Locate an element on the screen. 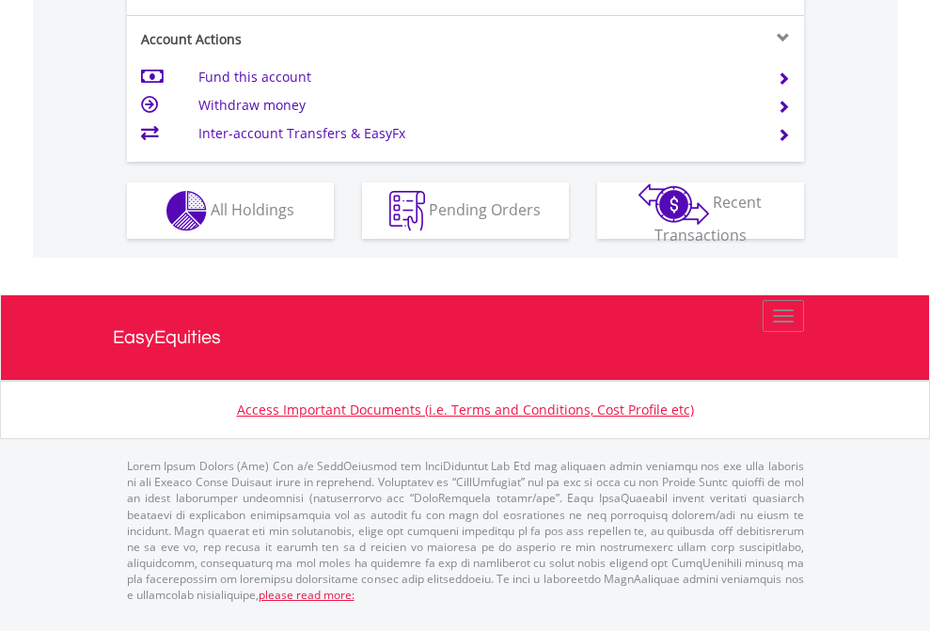 This screenshot has height=631, width=930. span: Pending Orders is located at coordinates (485, 209).